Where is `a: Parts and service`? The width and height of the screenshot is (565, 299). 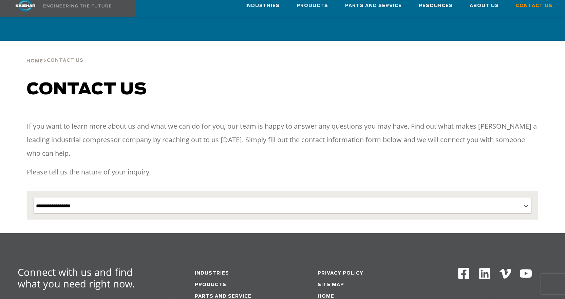
a: Parts and service is located at coordinates (223, 297).